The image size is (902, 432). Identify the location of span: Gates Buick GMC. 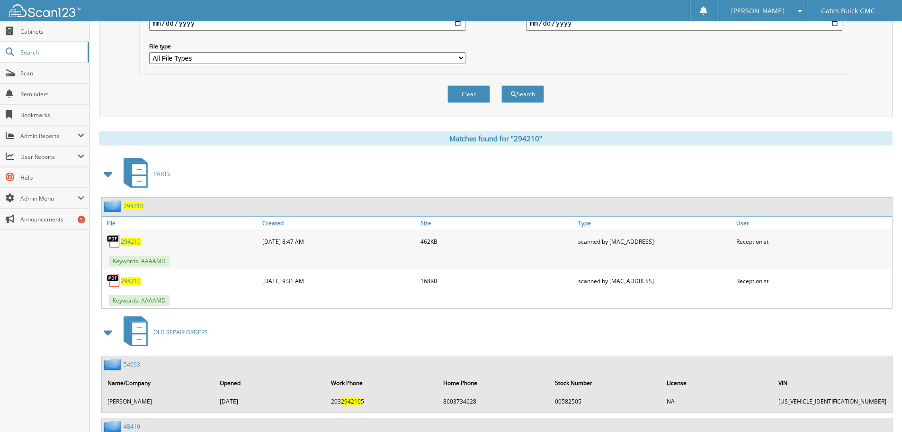
(848, 11).